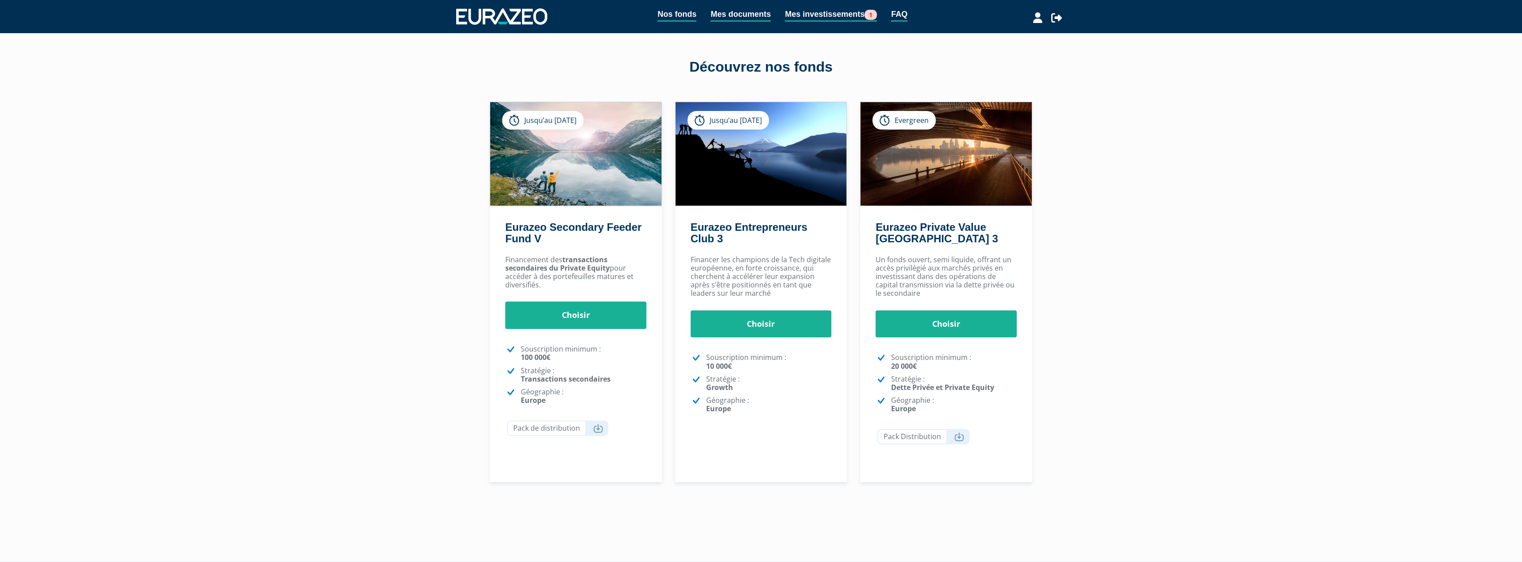 This screenshot has width=1522, height=562. Describe the element at coordinates (575, 272) in the screenshot. I see `p: Financement des pour accéder à des portefeuilles matures et diversifiés.` at that location.